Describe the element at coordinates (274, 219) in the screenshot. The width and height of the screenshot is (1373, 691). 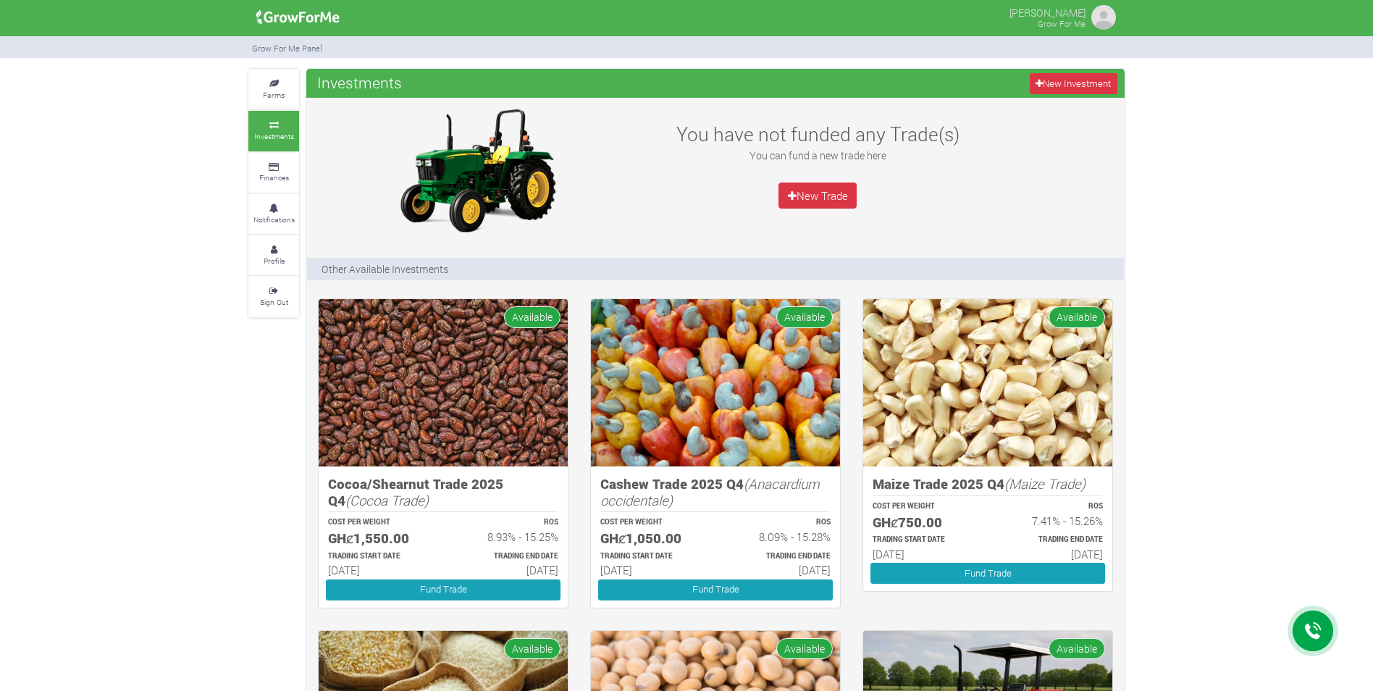
I see `small: Notifications` at that location.